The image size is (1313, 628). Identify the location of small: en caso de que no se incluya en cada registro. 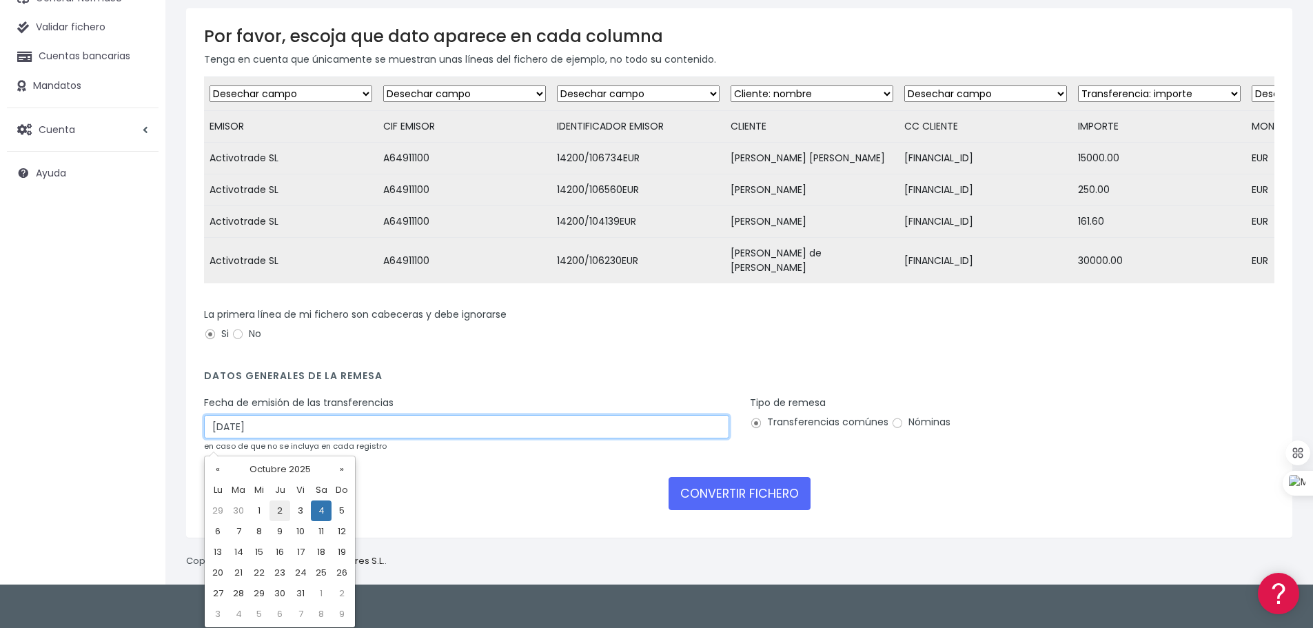
(295, 446).